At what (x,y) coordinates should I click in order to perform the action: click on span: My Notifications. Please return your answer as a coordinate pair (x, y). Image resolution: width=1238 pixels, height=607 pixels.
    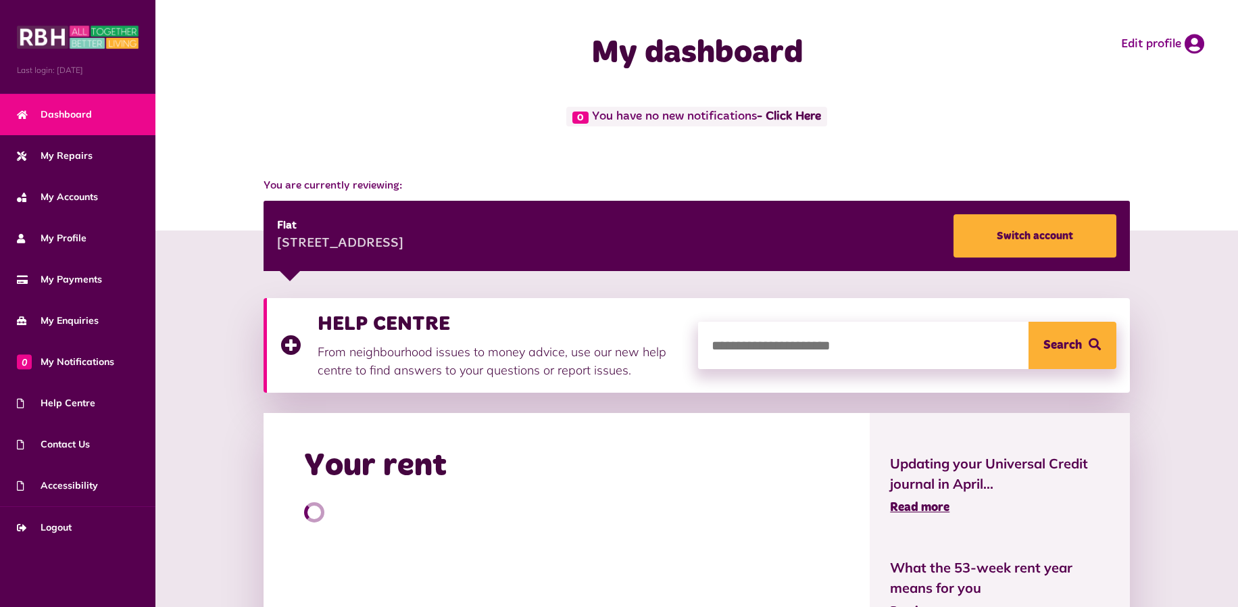
    Looking at the image, I should click on (66, 362).